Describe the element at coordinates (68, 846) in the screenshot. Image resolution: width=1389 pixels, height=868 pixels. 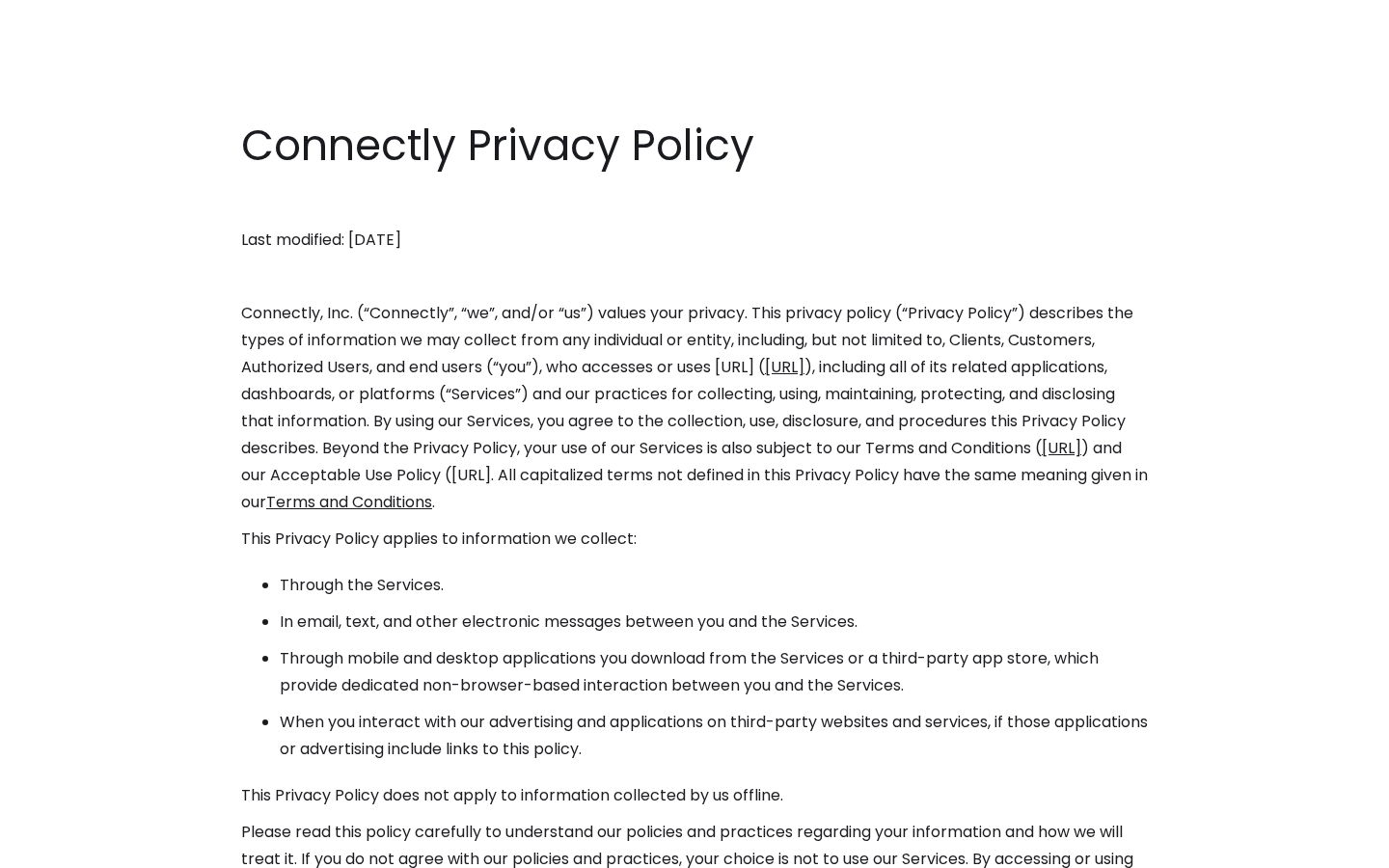
I see `aside: Language selected: English` at that location.